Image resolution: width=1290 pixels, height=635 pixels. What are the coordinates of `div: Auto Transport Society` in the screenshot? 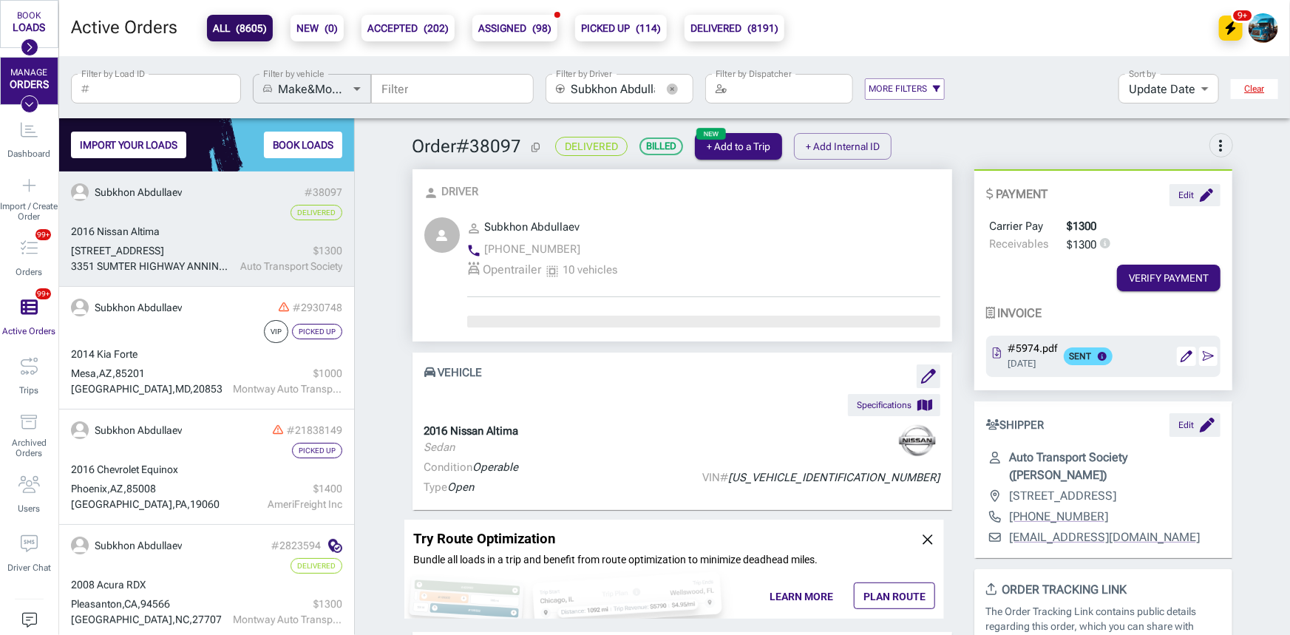 It's located at (288, 266).